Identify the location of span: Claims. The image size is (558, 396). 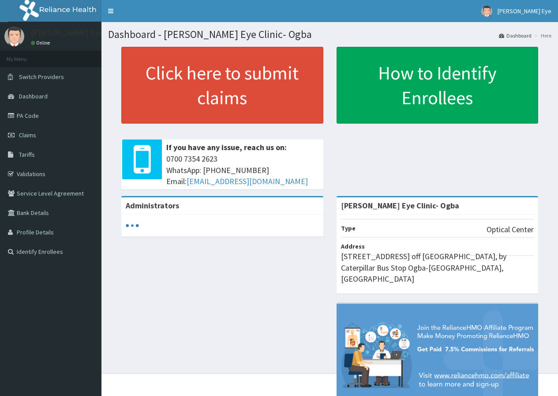
(27, 135).